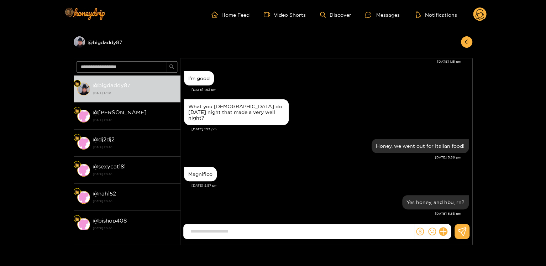 This screenshot has height=266, width=546. Describe the element at coordinates (432, 231) in the screenshot. I see `span: smile` at that location.